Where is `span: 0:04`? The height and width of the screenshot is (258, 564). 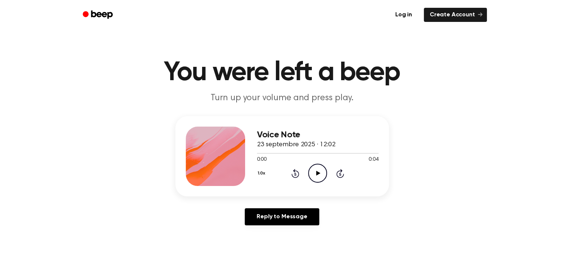 span: 0:04 is located at coordinates (374, 160).